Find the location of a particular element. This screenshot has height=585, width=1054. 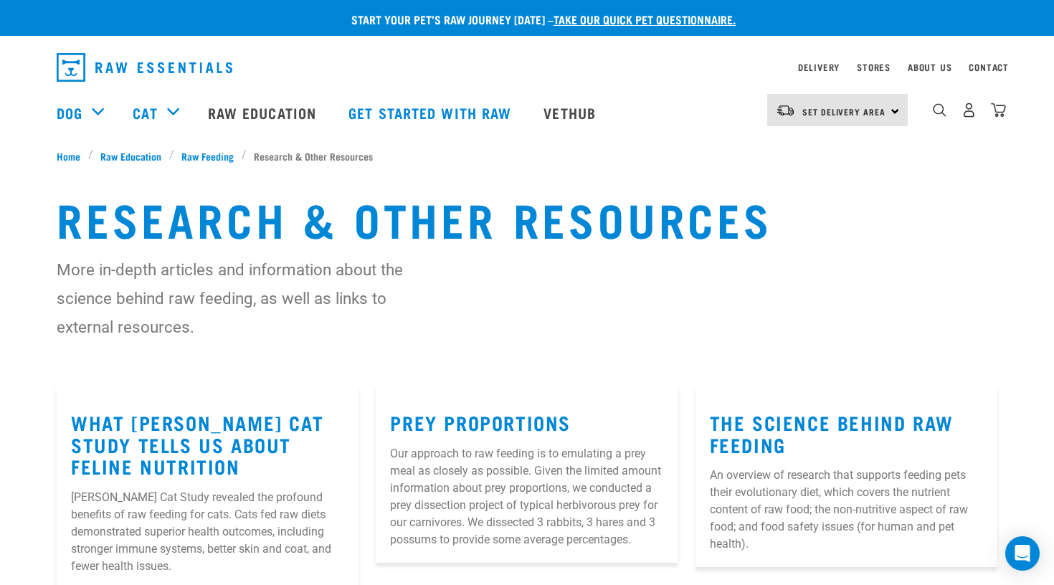

a: Vethub is located at coordinates (572, 113).